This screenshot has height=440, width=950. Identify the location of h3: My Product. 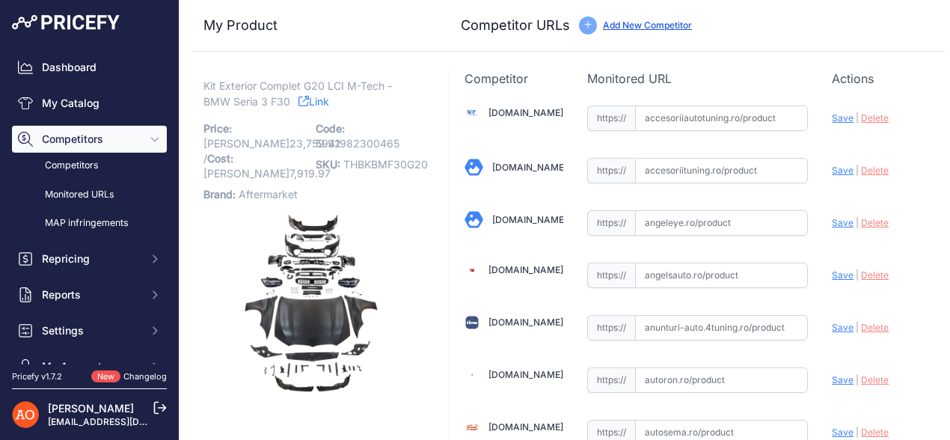
(311, 25).